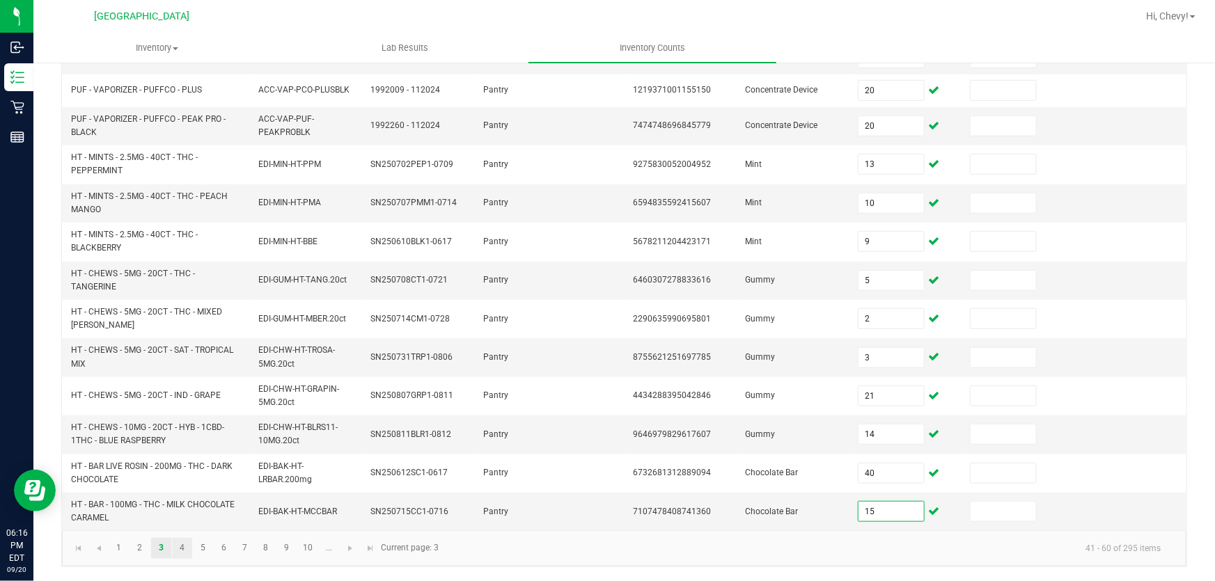  Describe the element at coordinates (409, 512) in the screenshot. I see `span: SN250715CC1-0716` at that location.